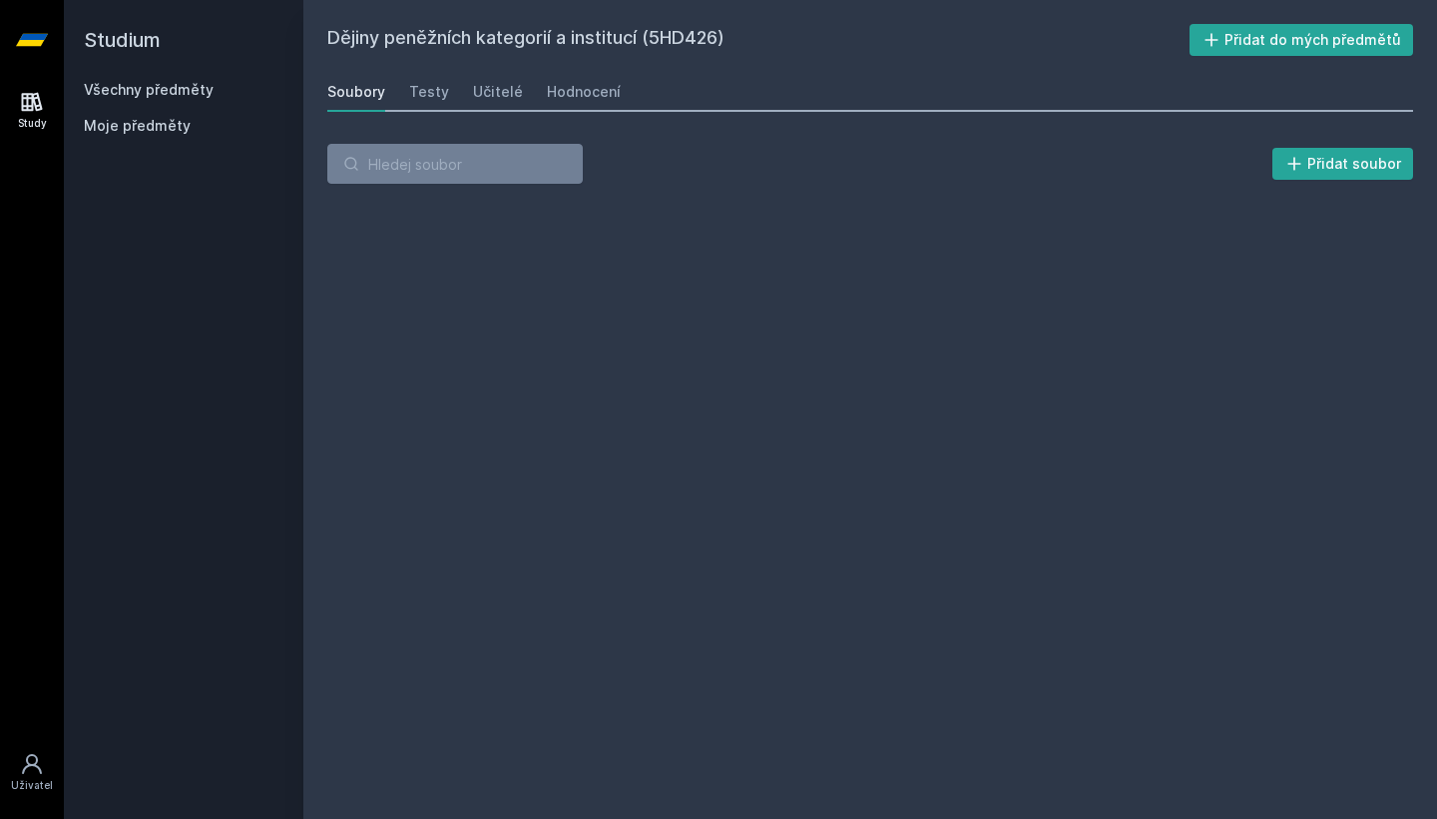  What do you see at coordinates (149, 89) in the screenshot?
I see `a: Všechny předměty` at bounding box center [149, 89].